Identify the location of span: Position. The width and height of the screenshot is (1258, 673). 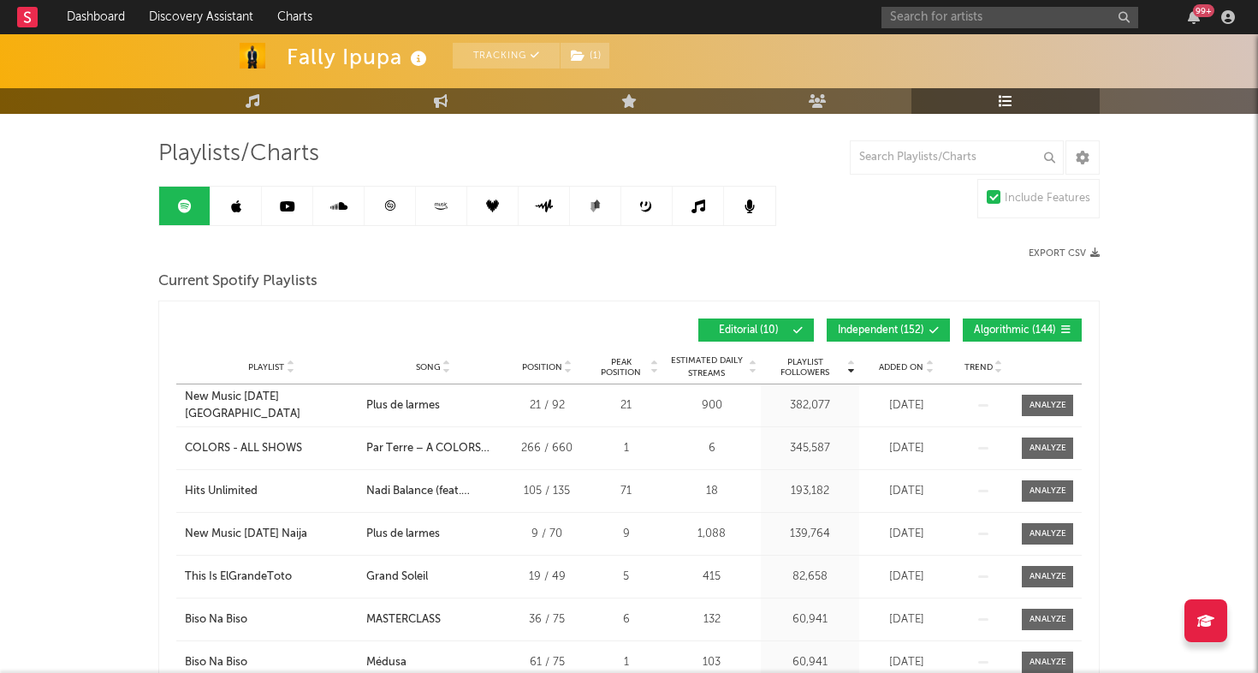
(542, 367).